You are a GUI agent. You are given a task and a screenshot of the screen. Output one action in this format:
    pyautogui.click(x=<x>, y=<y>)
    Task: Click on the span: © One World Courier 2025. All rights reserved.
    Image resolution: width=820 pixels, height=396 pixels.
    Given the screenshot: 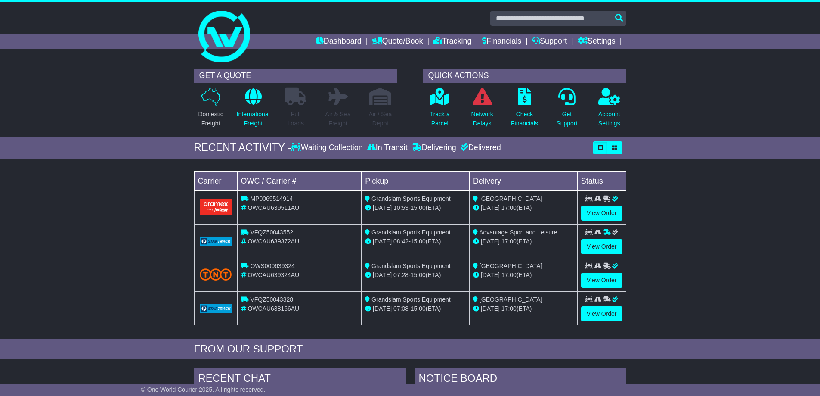 What is the action you would take?
    pyautogui.click(x=203, y=389)
    